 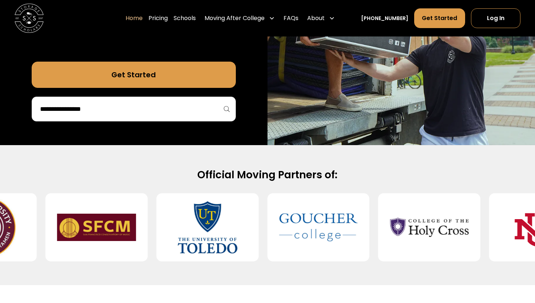 What do you see at coordinates (267, 175) in the screenshot?
I see `h2: Official Moving Partners of:` at bounding box center [267, 175].